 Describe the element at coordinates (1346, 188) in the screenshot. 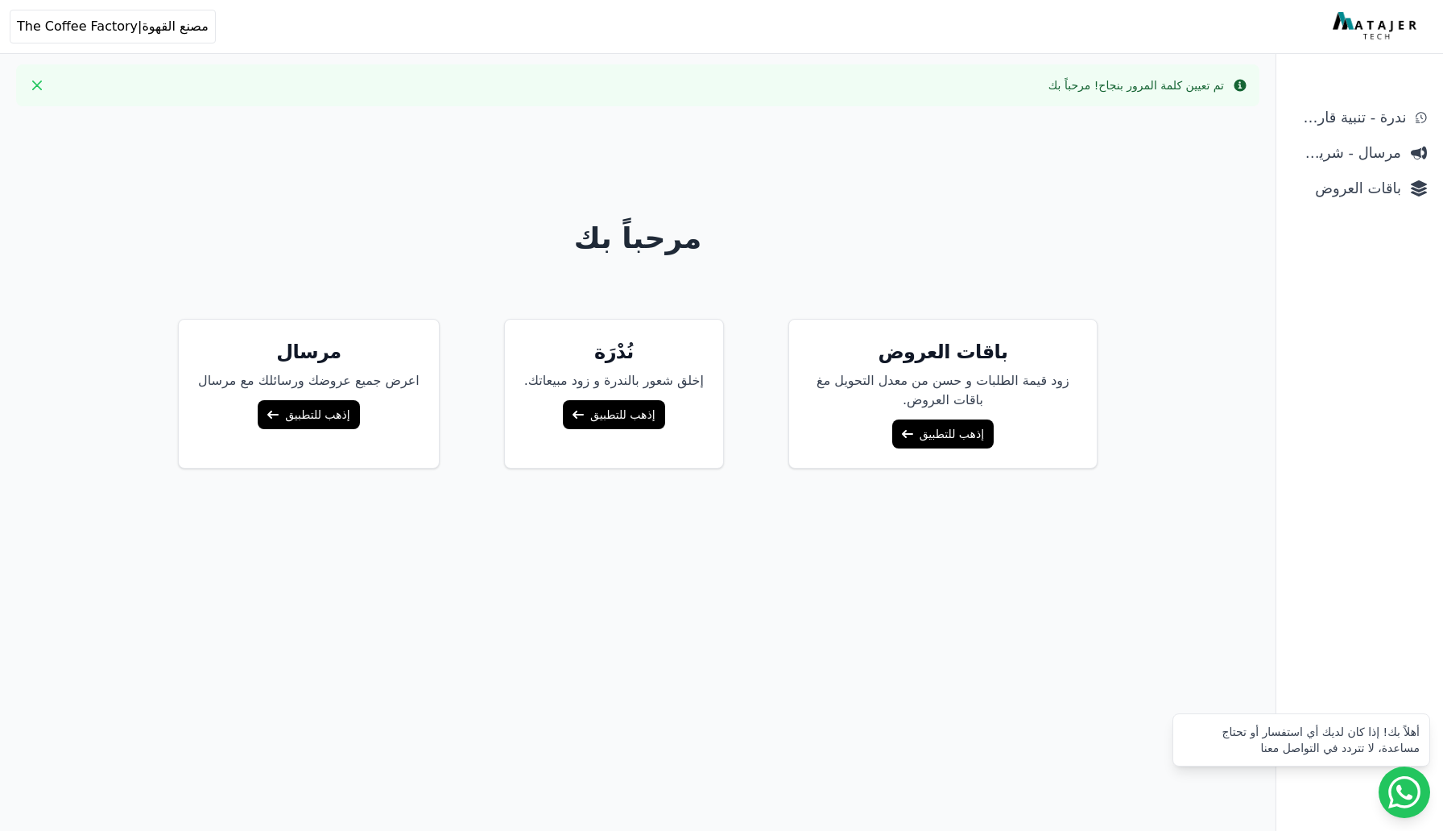

I see `span: باقات العروض` at that location.